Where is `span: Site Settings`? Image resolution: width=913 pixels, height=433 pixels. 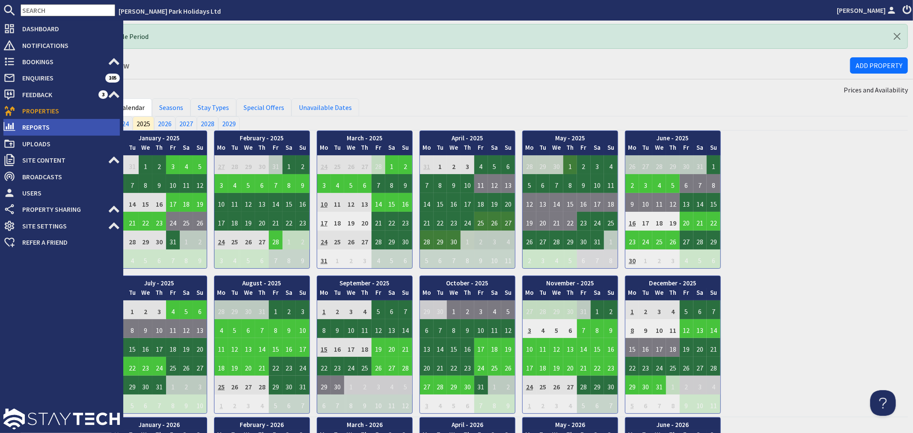 span: Site Settings is located at coordinates (62, 226).